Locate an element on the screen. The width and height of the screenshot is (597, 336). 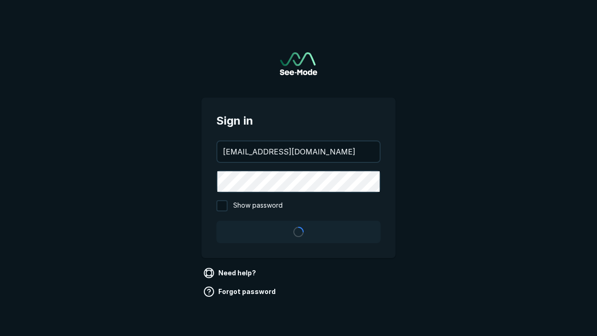
span: Sign in is located at coordinates (298, 121).